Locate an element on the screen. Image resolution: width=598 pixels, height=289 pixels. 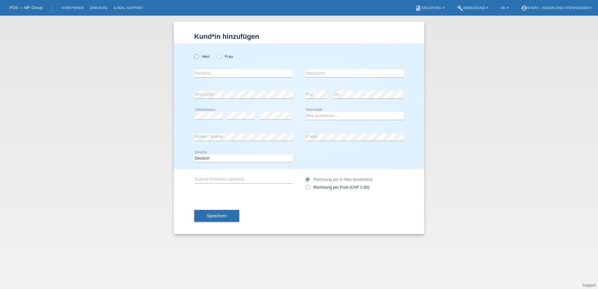
a: DE ▾ is located at coordinates (504, 8).